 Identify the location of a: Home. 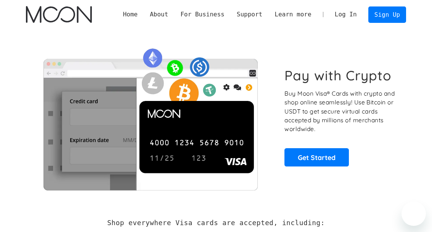
(130, 14).